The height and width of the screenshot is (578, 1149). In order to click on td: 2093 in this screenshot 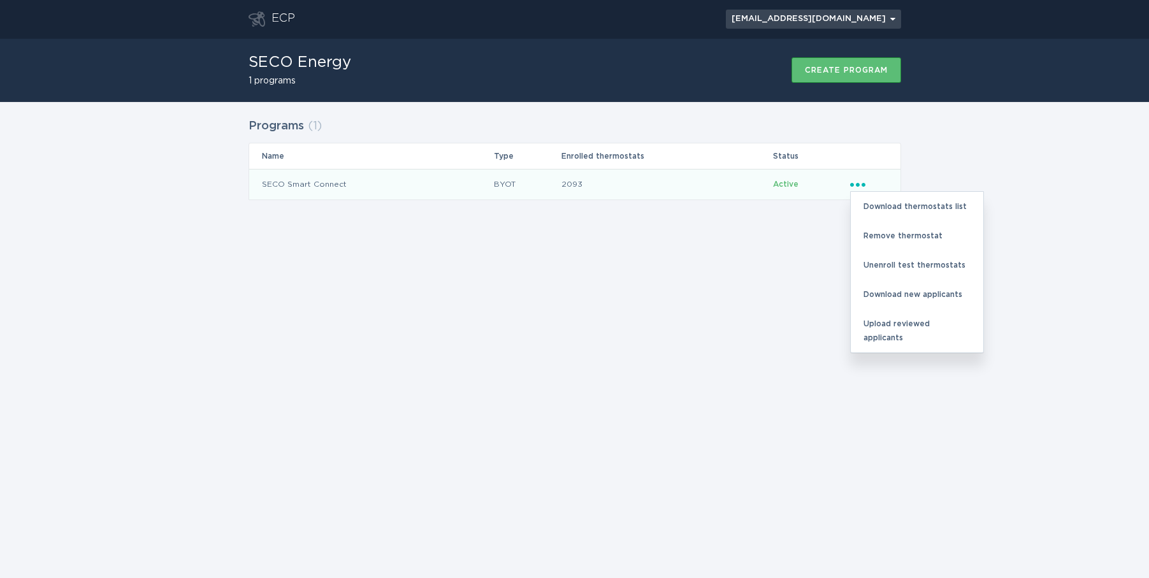, I will do `click(667, 184)`.